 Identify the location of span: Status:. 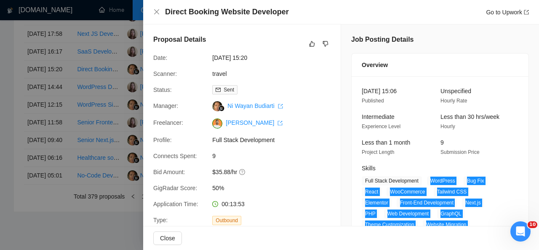
(163, 90).